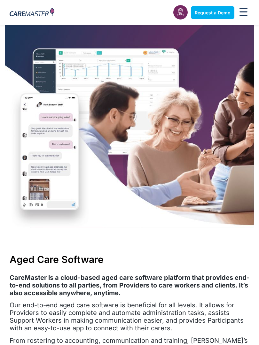  Describe the element at coordinates (212, 12) in the screenshot. I see `a: Request a Demo` at that location.